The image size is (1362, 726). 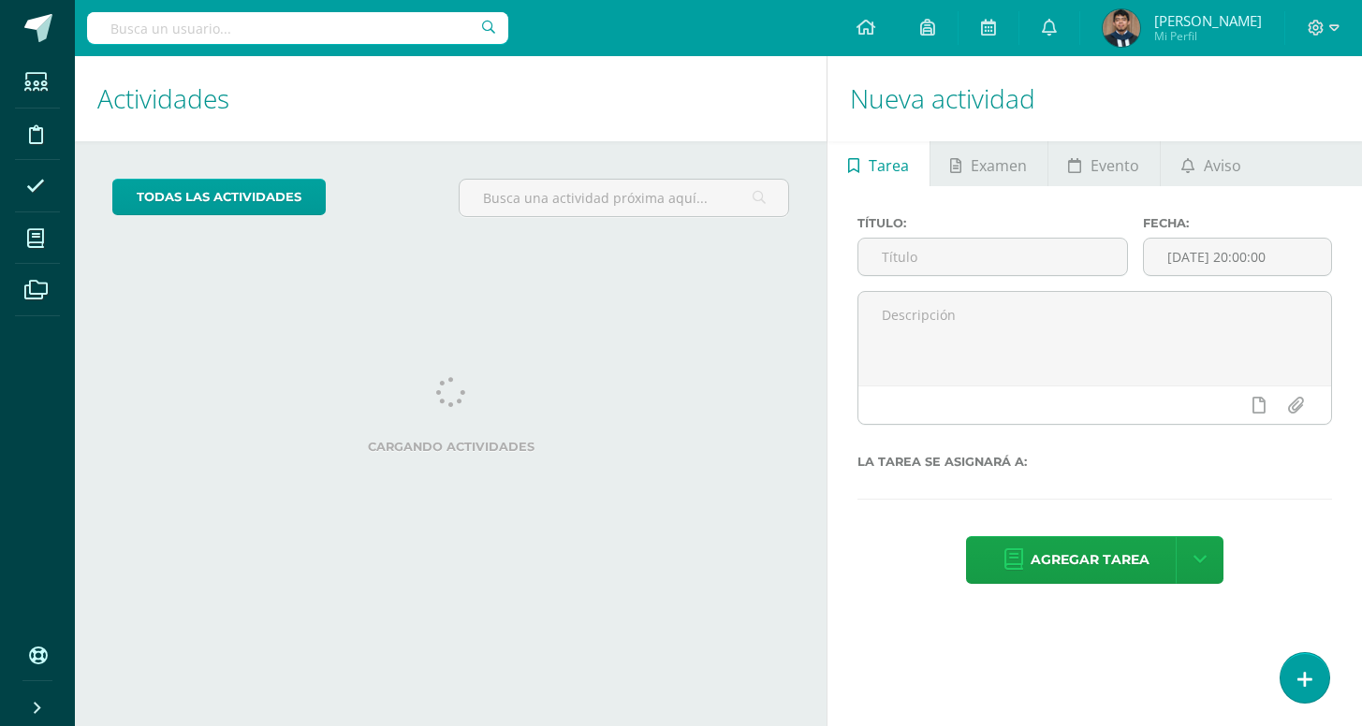 What do you see at coordinates (450, 98) in the screenshot?
I see `h1: Actividades` at bounding box center [450, 98].